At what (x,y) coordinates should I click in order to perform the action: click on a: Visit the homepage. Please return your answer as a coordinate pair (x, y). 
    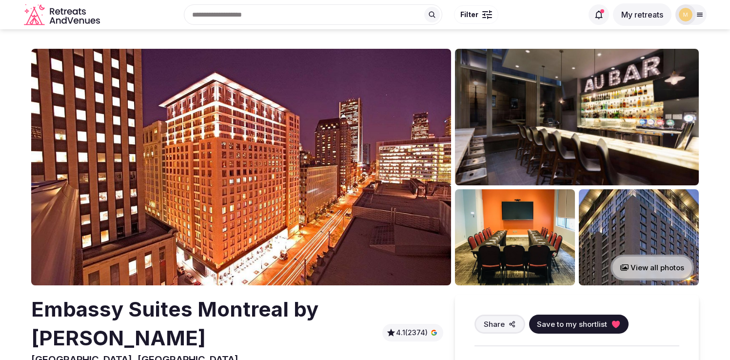
    Looking at the image, I should click on (63, 15).